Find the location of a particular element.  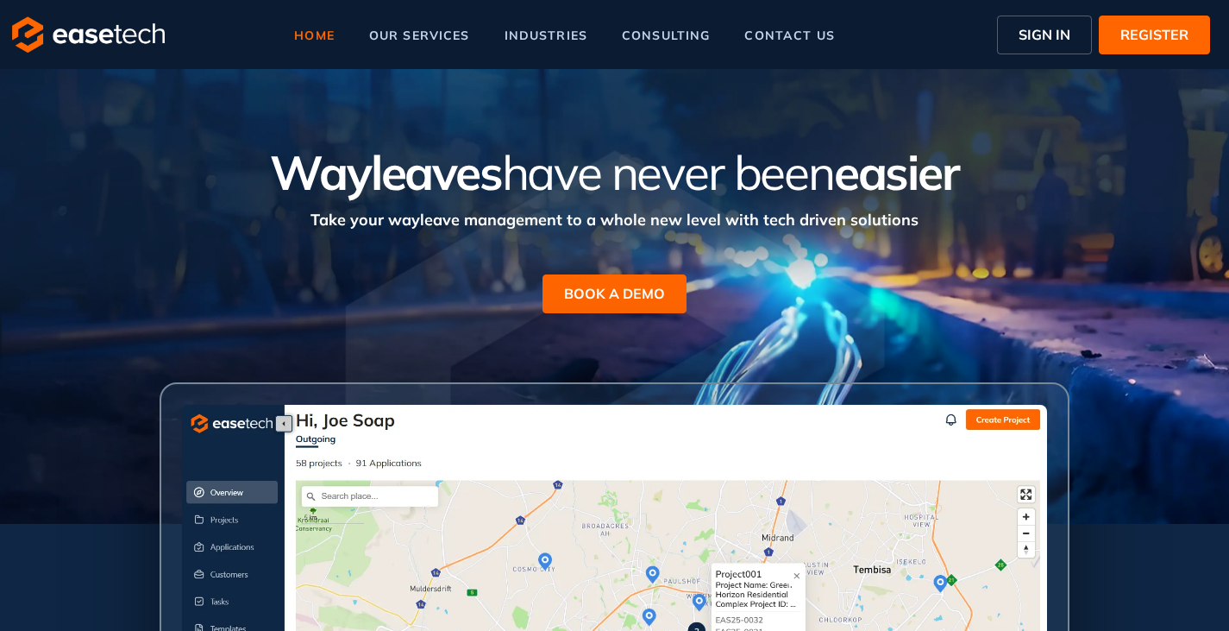

button: SIGN IN is located at coordinates (1045, 35).